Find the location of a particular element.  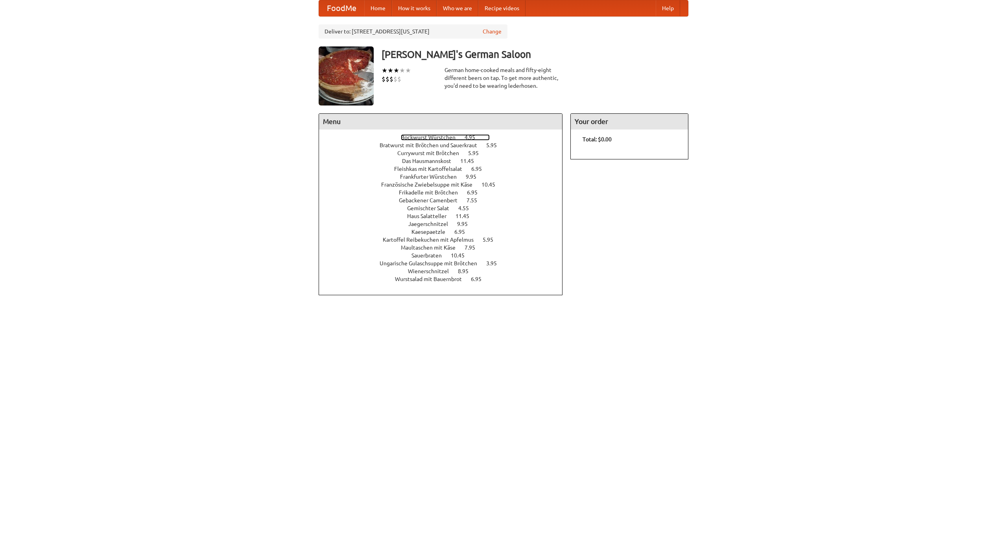

a: Französische Zwiebelsuppe mit Käse 10.45 is located at coordinates (445, 184).